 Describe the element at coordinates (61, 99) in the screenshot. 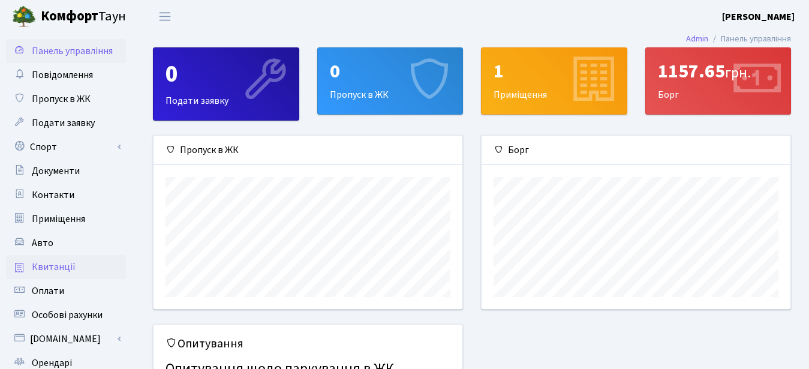

I see `span: Пропуск в ЖК` at that location.